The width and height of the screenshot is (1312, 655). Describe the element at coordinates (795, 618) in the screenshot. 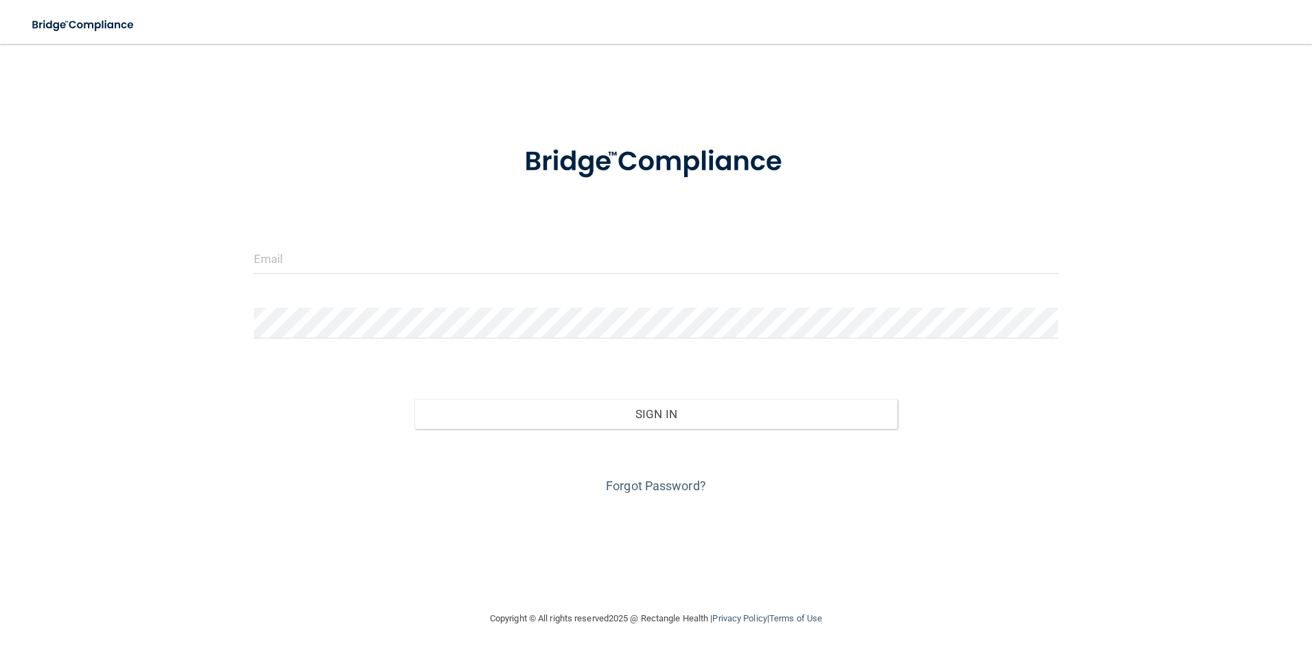

I see `a: Terms of Use` at that location.